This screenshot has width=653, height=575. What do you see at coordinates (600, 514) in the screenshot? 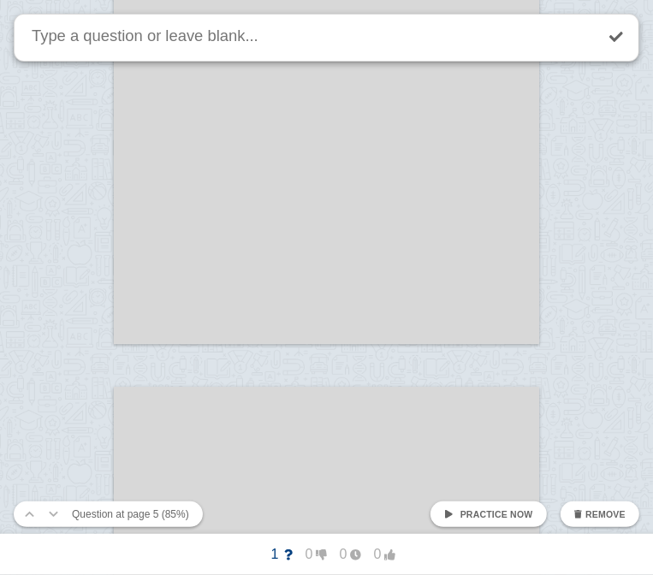
I see `button: Remove` at bounding box center [600, 514].